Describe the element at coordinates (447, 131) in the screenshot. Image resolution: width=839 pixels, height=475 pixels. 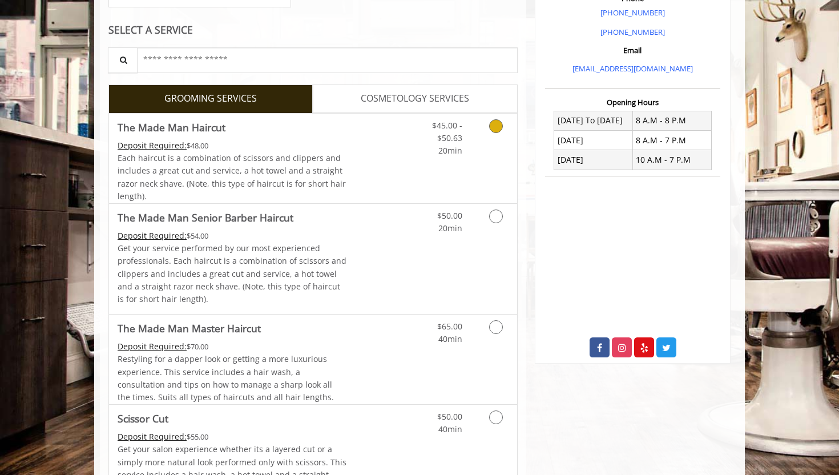
I see `span: $45.00 - $50.63` at that location.